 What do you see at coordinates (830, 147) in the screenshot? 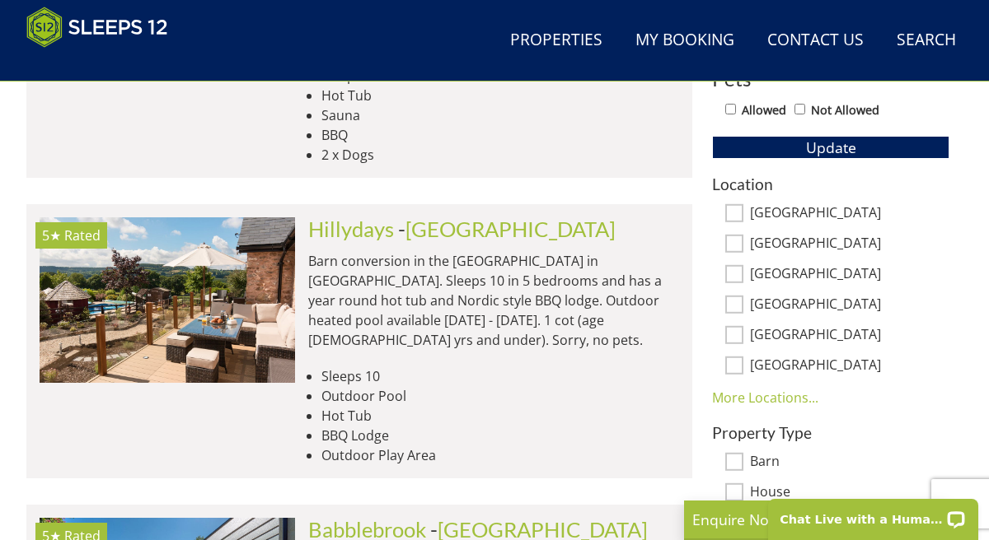
I see `button: Update` at bounding box center [830, 147].